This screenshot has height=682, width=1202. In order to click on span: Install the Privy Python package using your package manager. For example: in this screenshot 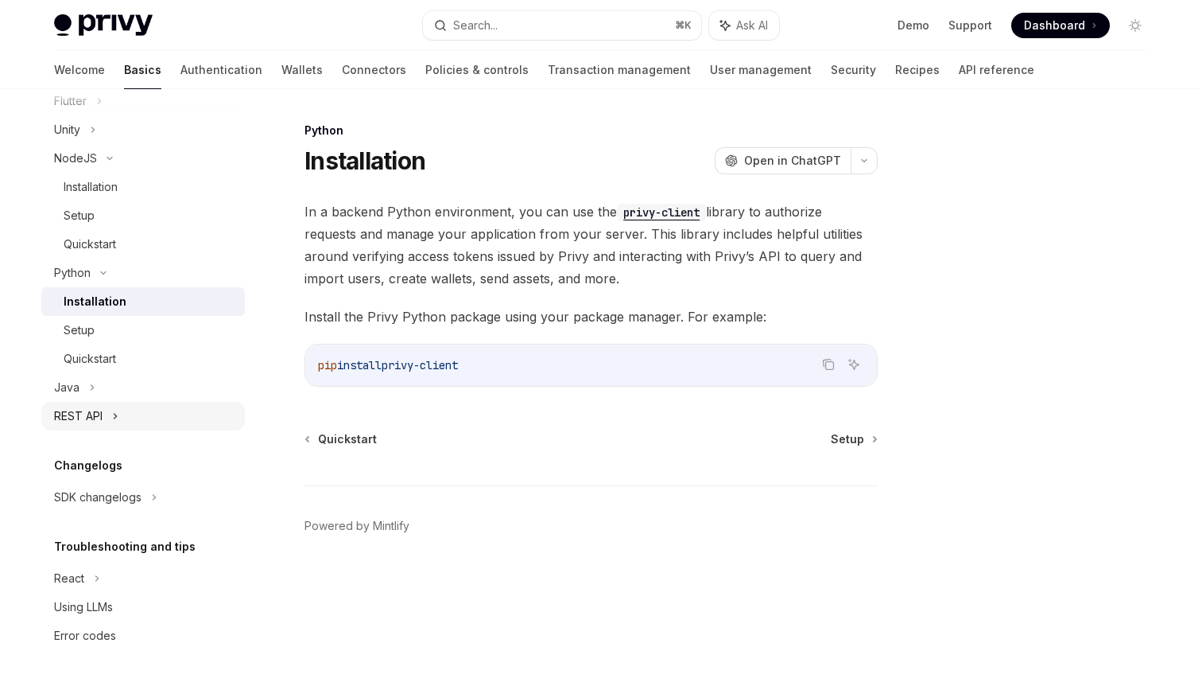, I will do `click(591, 317)`.